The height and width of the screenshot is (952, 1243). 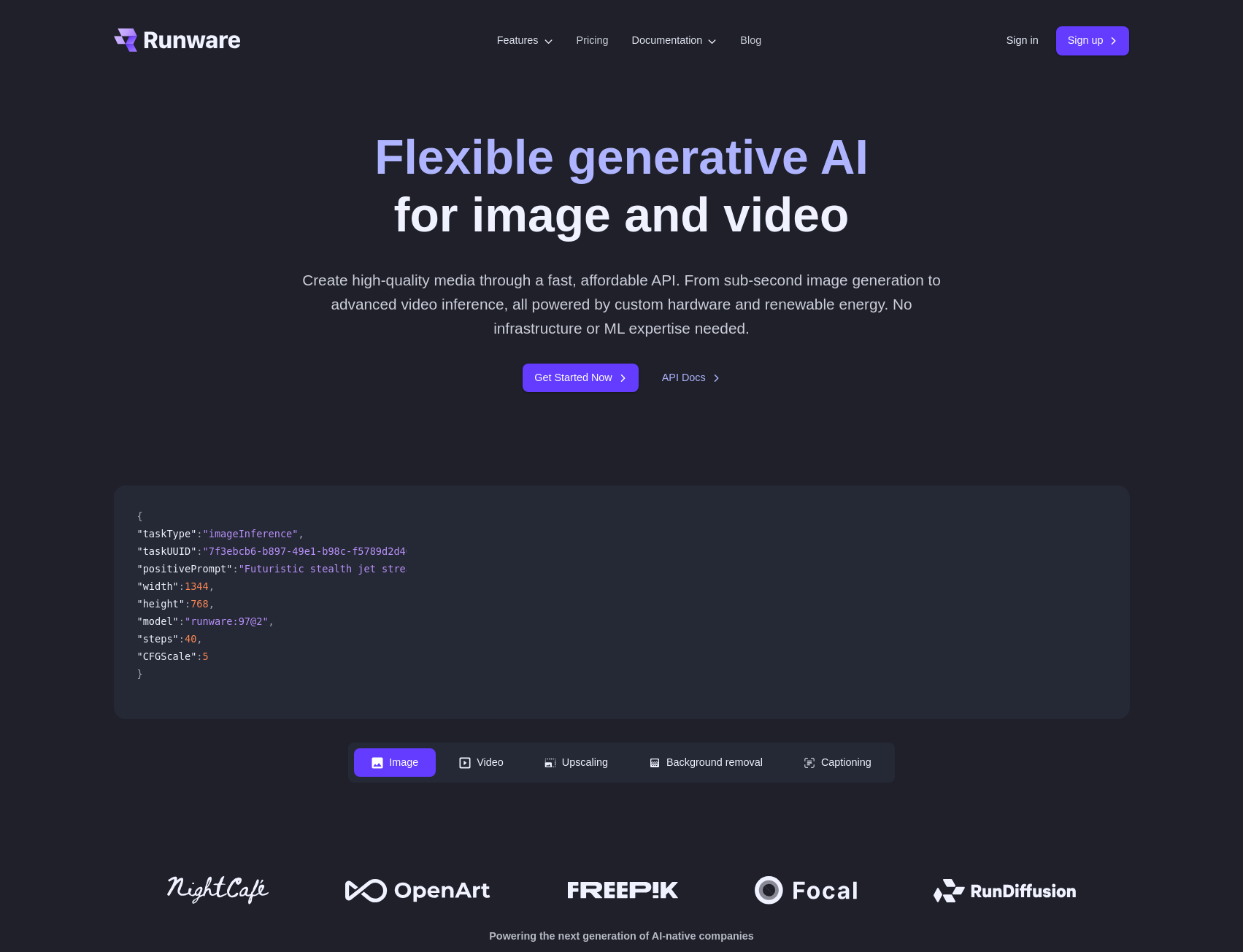 What do you see at coordinates (750, 40) in the screenshot?
I see `a: Blog` at bounding box center [750, 40].